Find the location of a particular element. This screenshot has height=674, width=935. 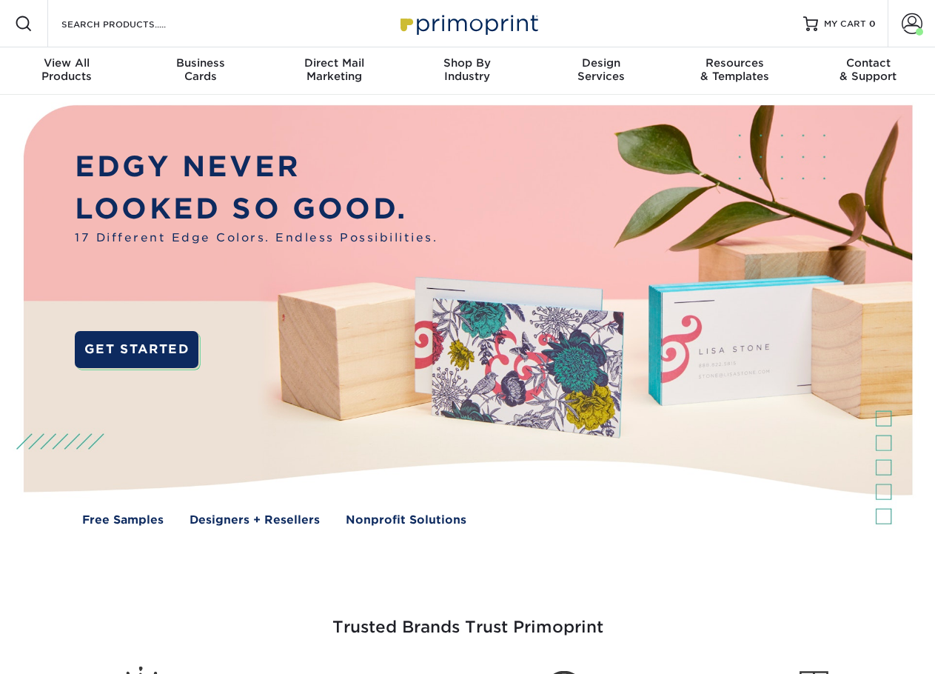

input: SEARCH PRODUCTS..... is located at coordinates (132, 24).